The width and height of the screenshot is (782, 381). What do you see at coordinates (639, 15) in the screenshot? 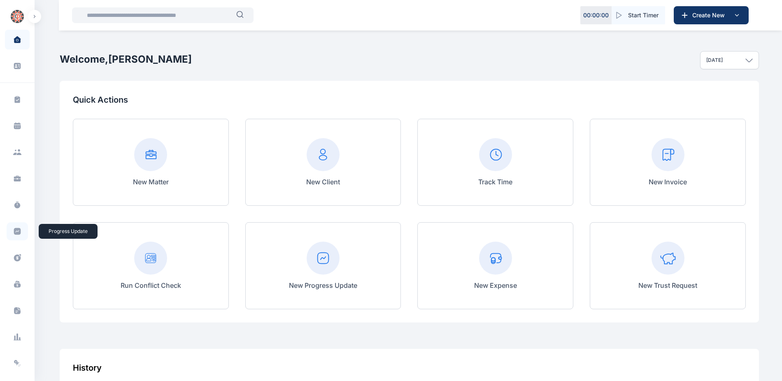
I see `button: Start Timer` at bounding box center [639, 15].